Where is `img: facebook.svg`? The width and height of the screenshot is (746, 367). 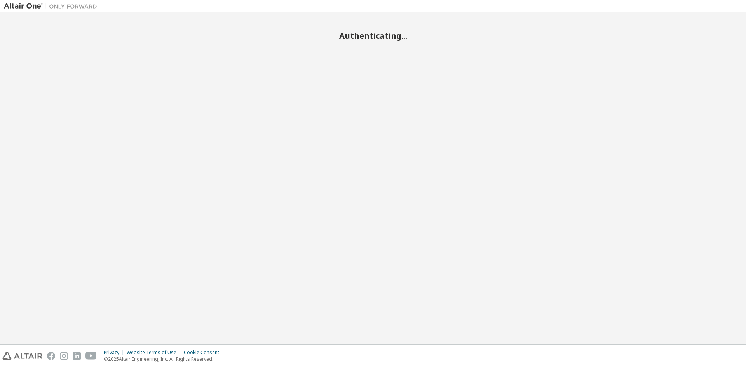
img: facebook.svg is located at coordinates (51, 356).